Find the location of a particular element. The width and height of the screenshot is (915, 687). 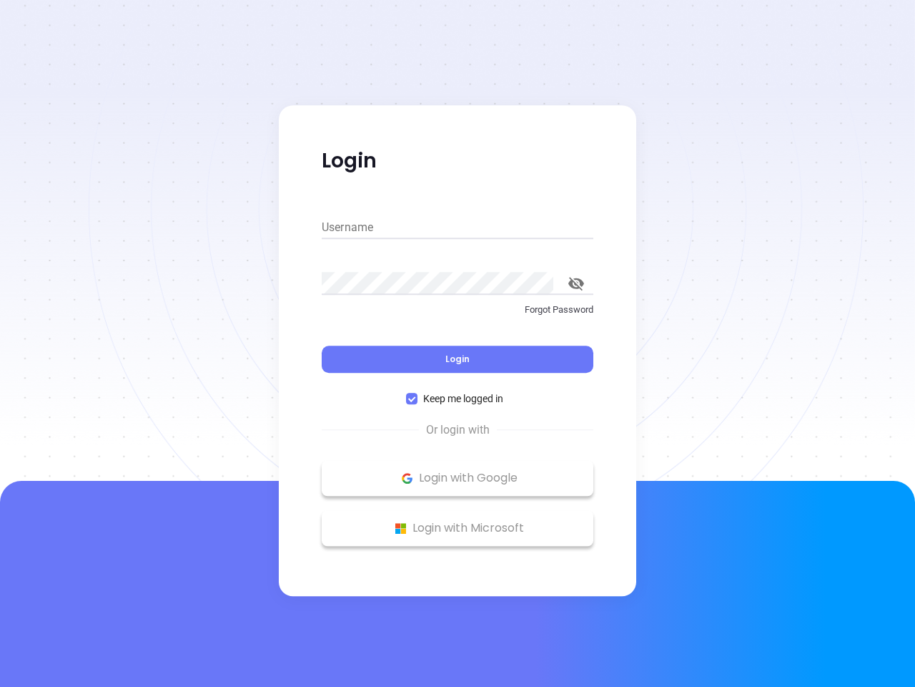

p: Login with Microsoft is located at coordinates (458, 528).